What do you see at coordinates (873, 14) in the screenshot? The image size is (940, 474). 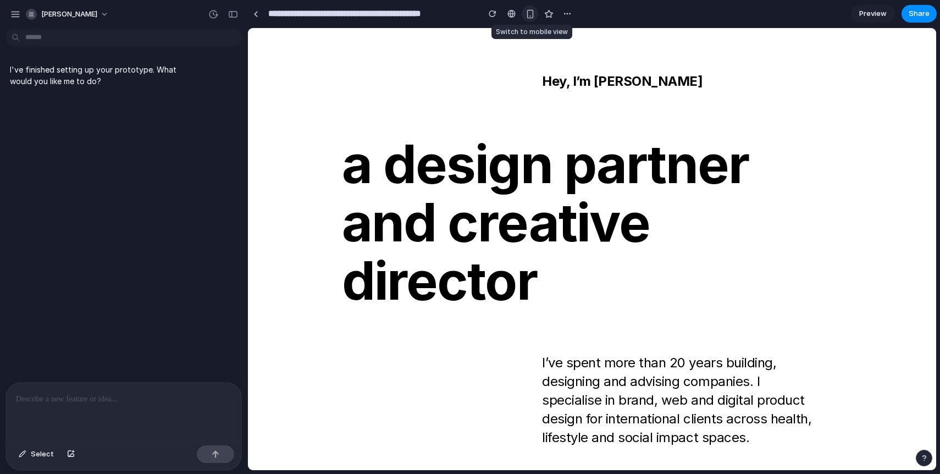 I see `a: Preview` at bounding box center [873, 14].